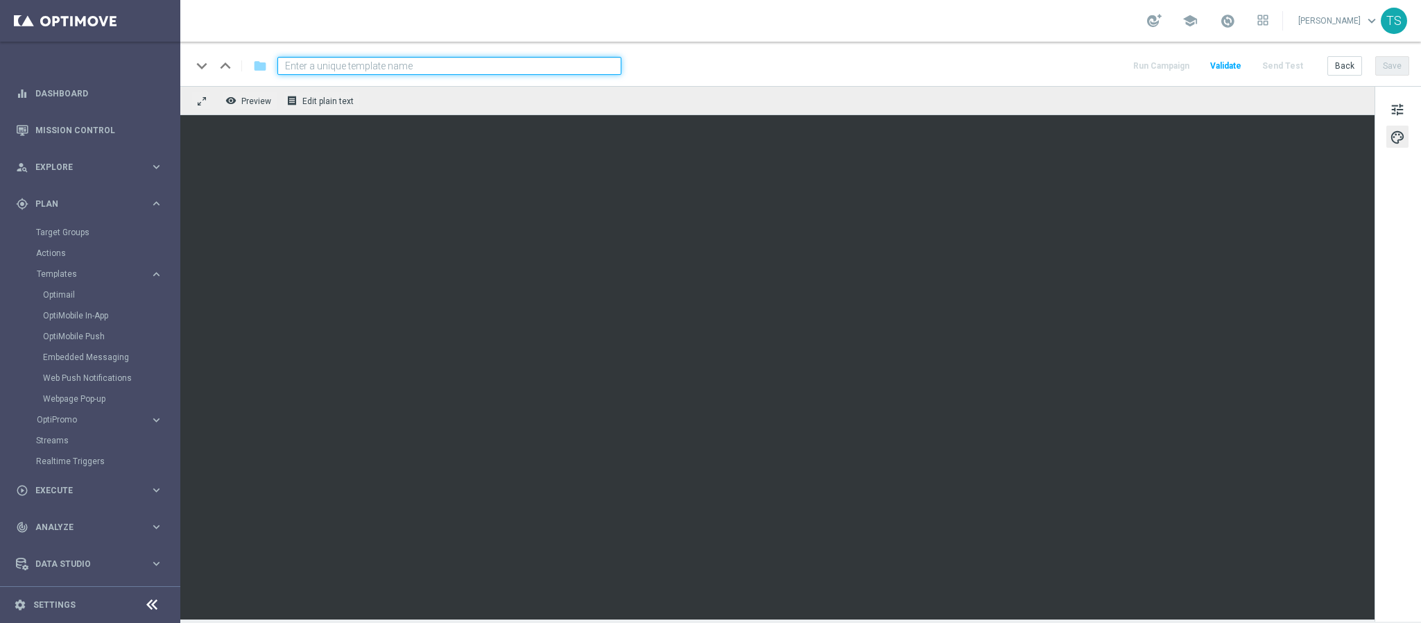 Image resolution: width=1421 pixels, height=623 pixels. Describe the element at coordinates (1392, 66) in the screenshot. I see `button: Save` at that location.